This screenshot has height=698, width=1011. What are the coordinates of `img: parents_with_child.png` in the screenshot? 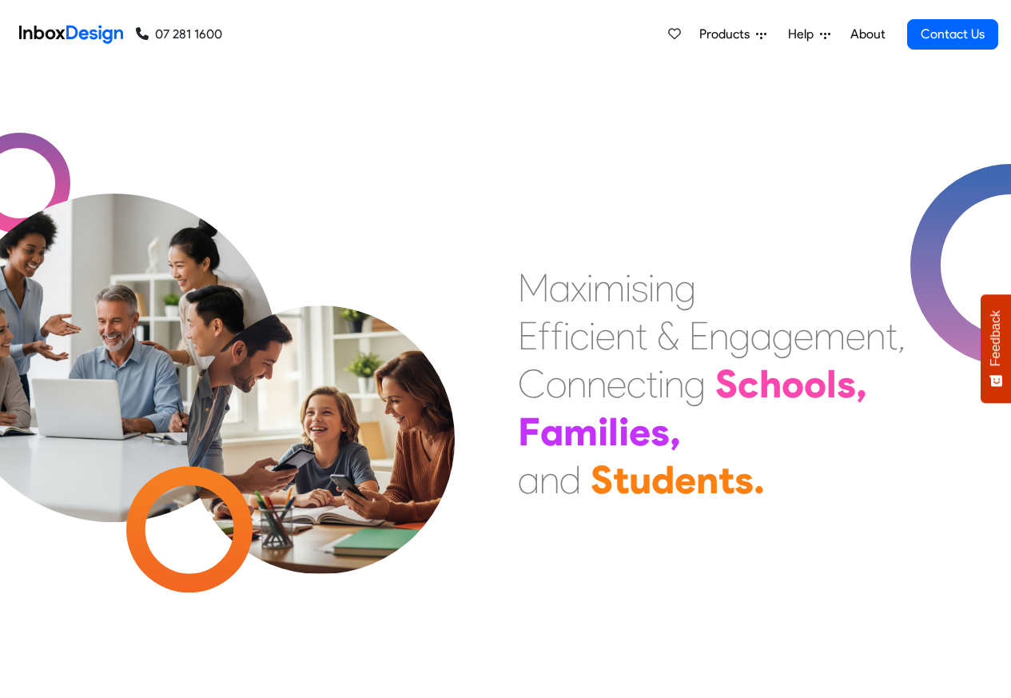 It's located at (320, 406).